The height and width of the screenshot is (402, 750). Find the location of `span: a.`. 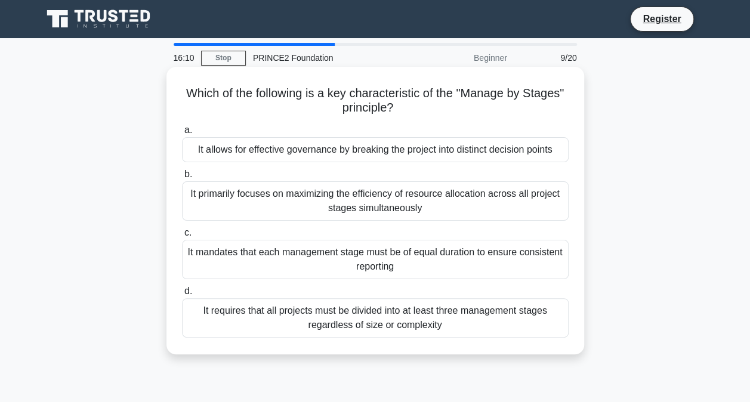

span: a. is located at coordinates (188, 129).